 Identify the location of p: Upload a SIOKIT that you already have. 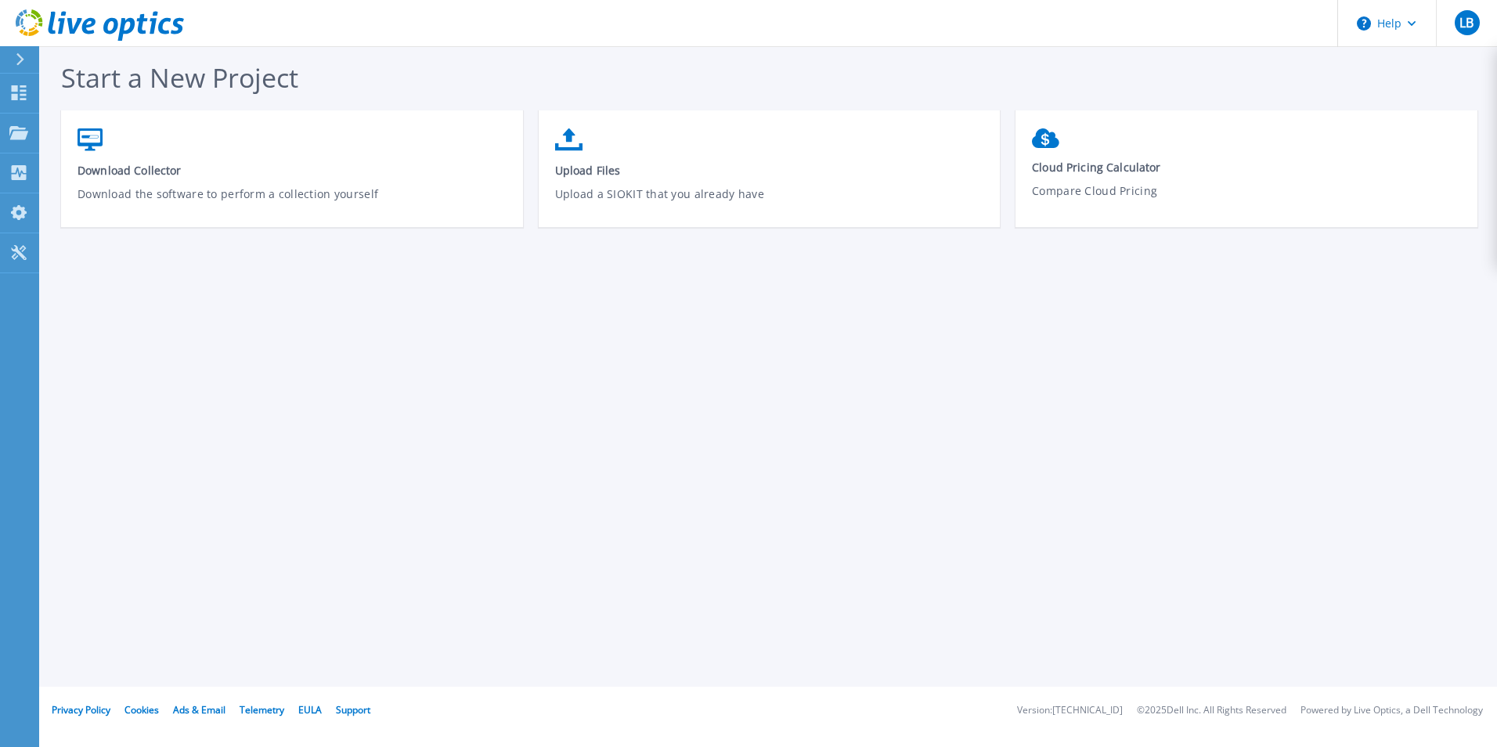
(770, 204).